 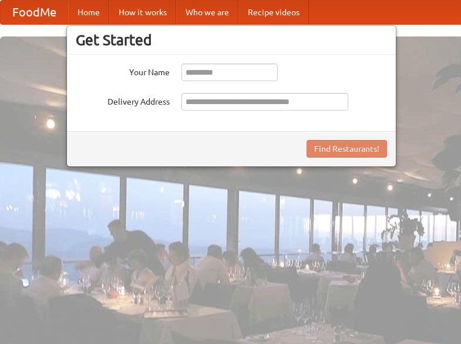 What do you see at coordinates (347, 149) in the screenshot?
I see `button: Find Restaurants!` at bounding box center [347, 149].